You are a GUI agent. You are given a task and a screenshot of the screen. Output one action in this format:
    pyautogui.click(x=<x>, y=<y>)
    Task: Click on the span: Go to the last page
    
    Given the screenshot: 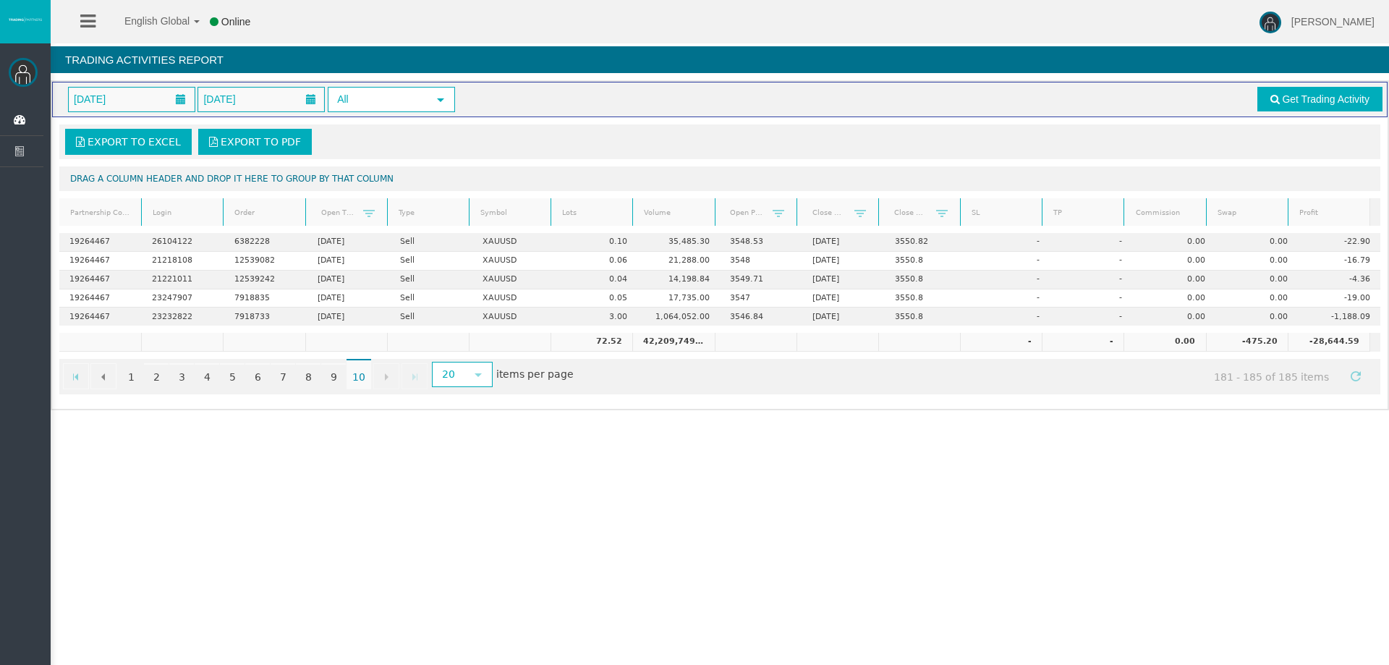 What is the action you would take?
    pyautogui.click(x=415, y=377)
    